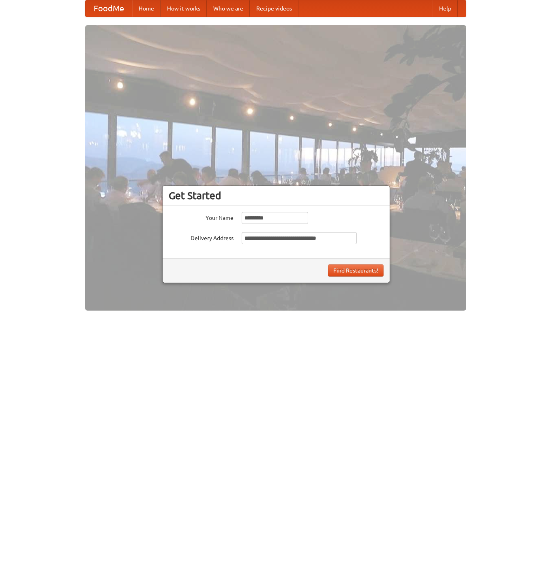 This screenshot has width=551, height=573. Describe the element at coordinates (355, 271) in the screenshot. I see `button: Find Restaurants!` at that location.